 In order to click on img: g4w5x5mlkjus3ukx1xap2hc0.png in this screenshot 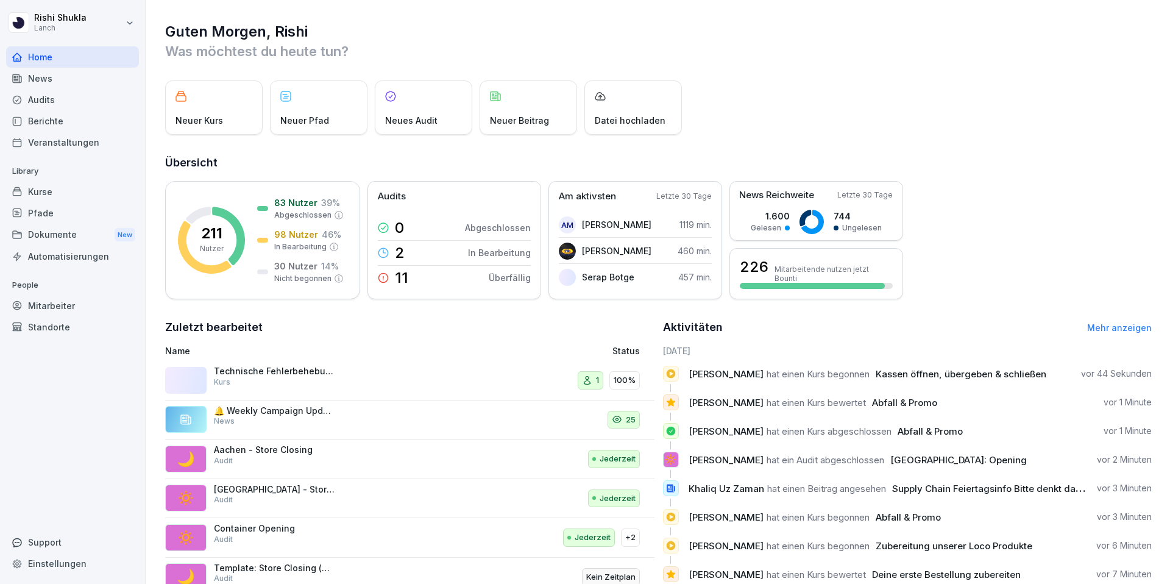, I will do `click(567, 251)`.